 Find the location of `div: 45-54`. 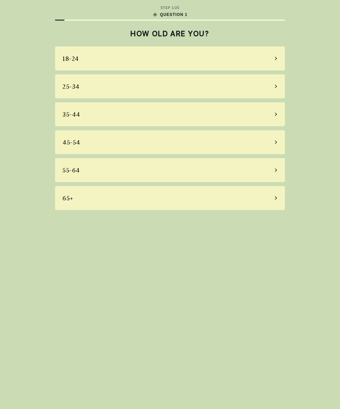

div: 45-54 is located at coordinates (71, 142).